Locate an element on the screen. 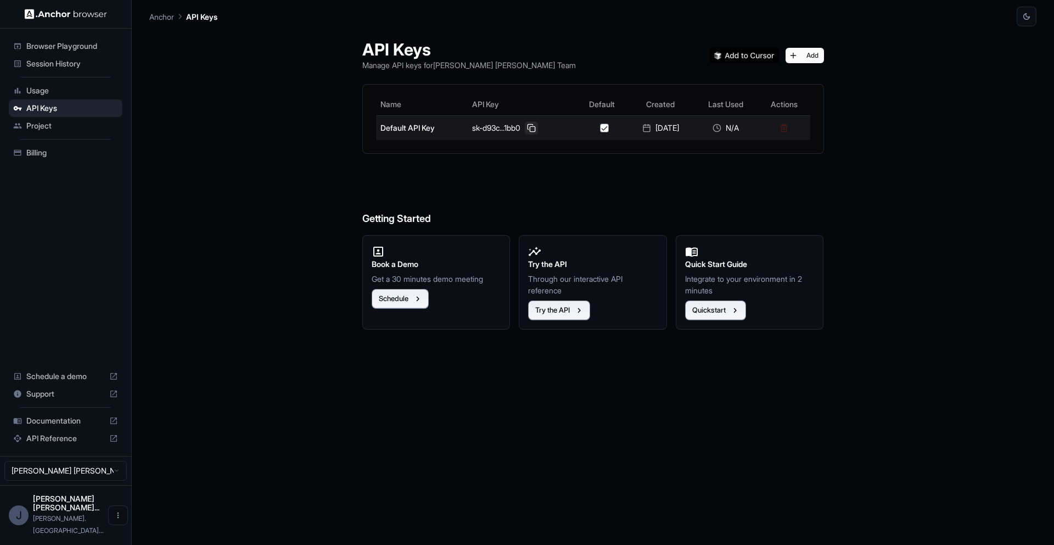  div: N/A is located at coordinates (726, 128).